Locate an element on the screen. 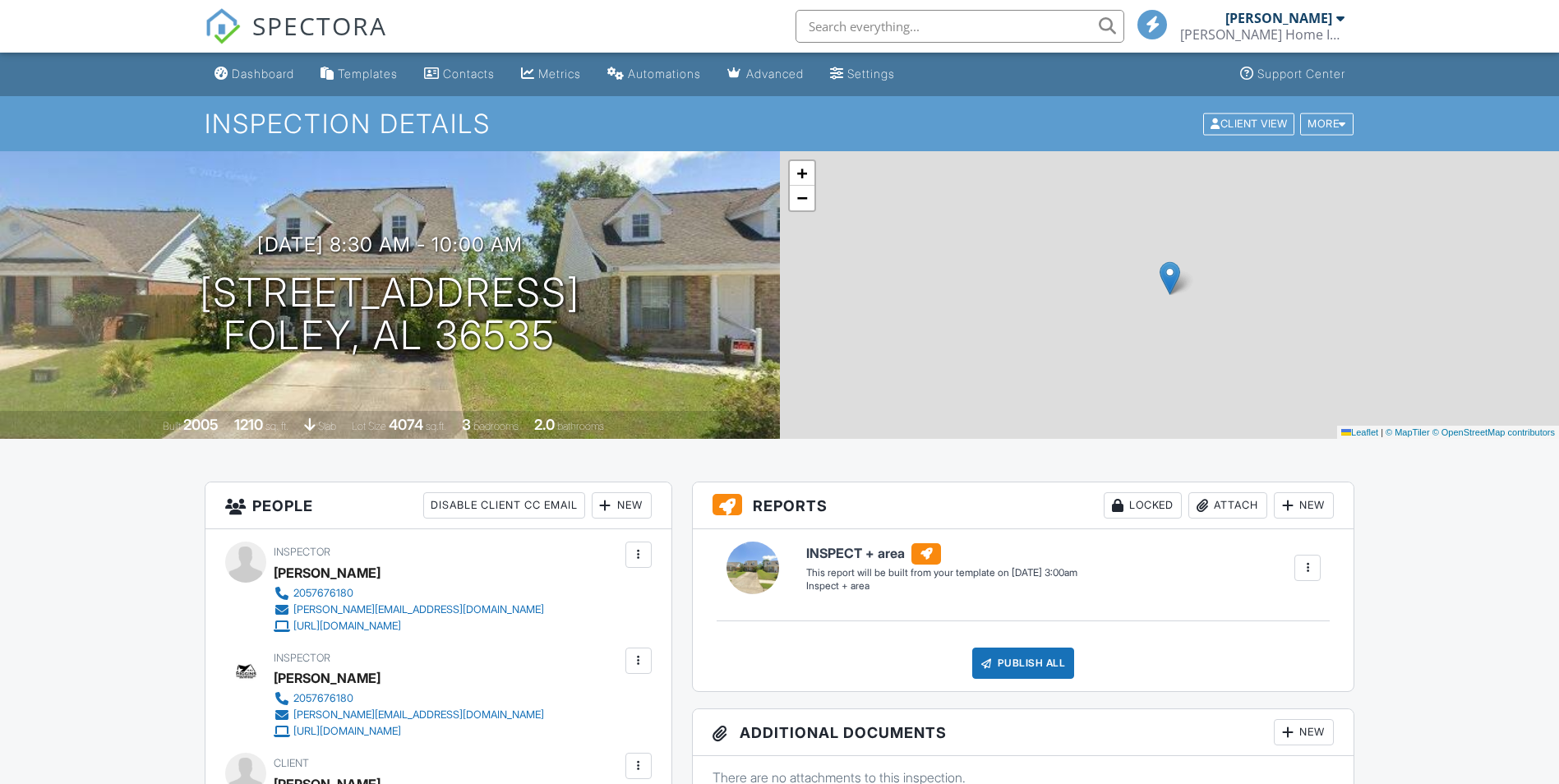 This screenshot has height=784, width=1559. span: sq. ft. is located at coordinates (277, 426).